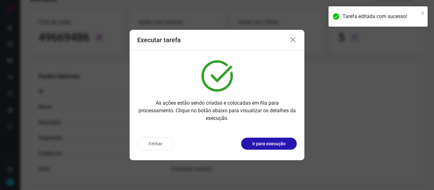 The height and width of the screenshot is (190, 434). Describe the element at coordinates (269, 144) in the screenshot. I see `p: Ir para execução` at that location.